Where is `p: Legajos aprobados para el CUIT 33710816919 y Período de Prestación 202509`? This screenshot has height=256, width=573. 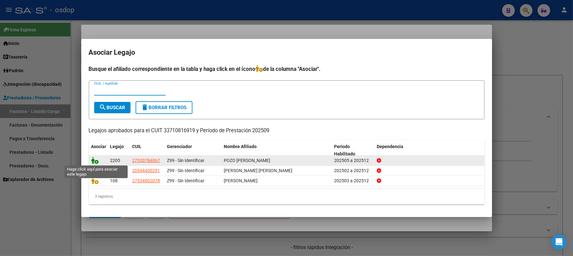
p: Legajos aprobados para el CUIT 33710816919 y Período de Prestación 202509 is located at coordinates (287, 131).